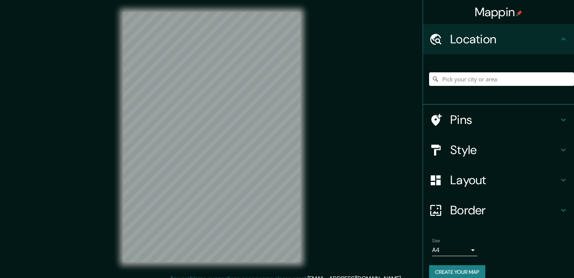 Image resolution: width=574 pixels, height=278 pixels. What do you see at coordinates (504, 39) in the screenshot?
I see `h4: Location` at bounding box center [504, 39].